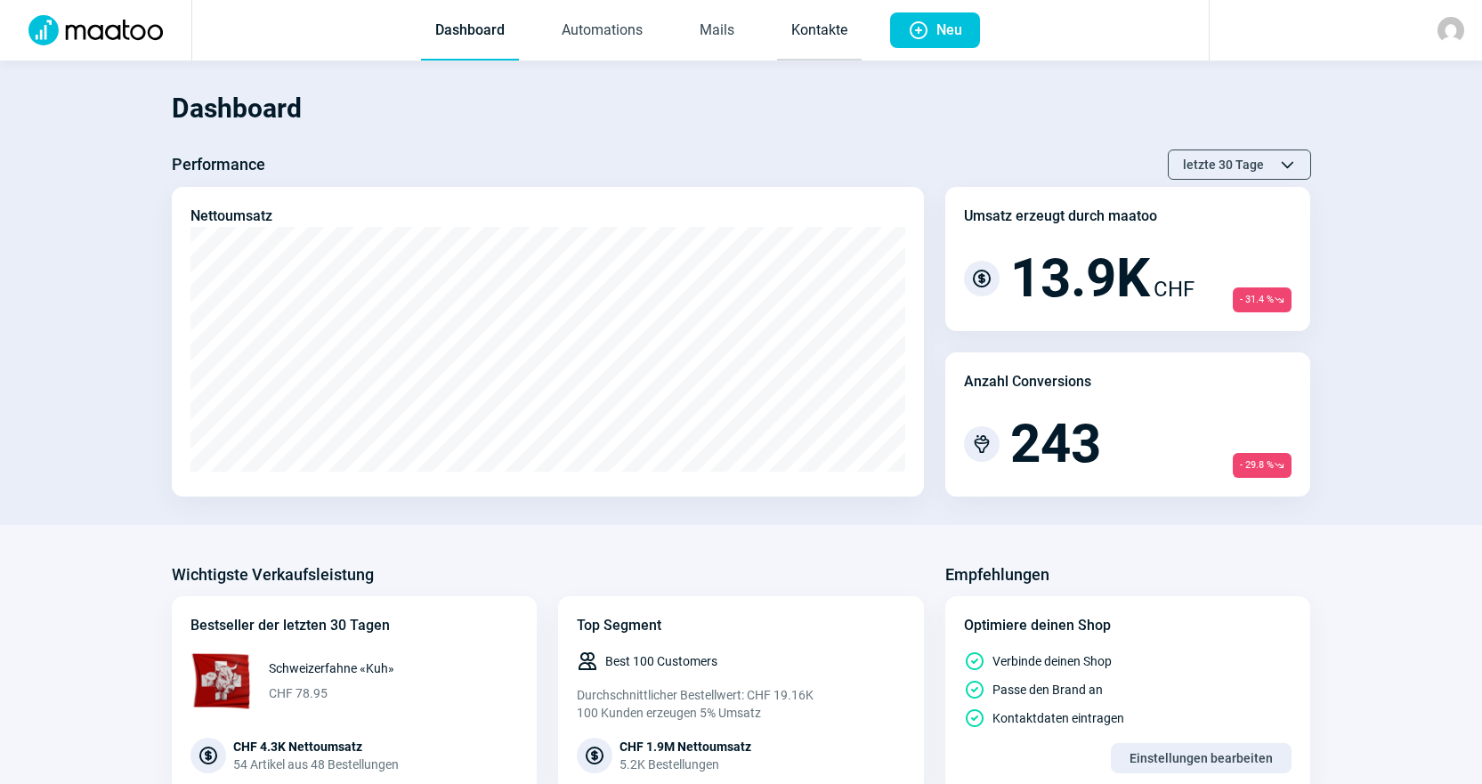 This screenshot has height=784, width=1482. I want to click on a: Automations, so click(602, 31).